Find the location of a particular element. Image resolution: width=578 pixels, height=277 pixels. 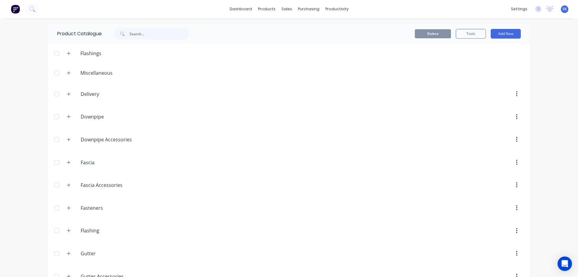

div: Miscellaneous is located at coordinates (96, 73).